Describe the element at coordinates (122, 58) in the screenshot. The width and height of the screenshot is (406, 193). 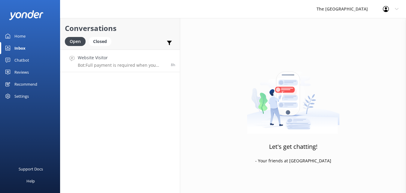
I see `h4: Website Visitor` at that location.